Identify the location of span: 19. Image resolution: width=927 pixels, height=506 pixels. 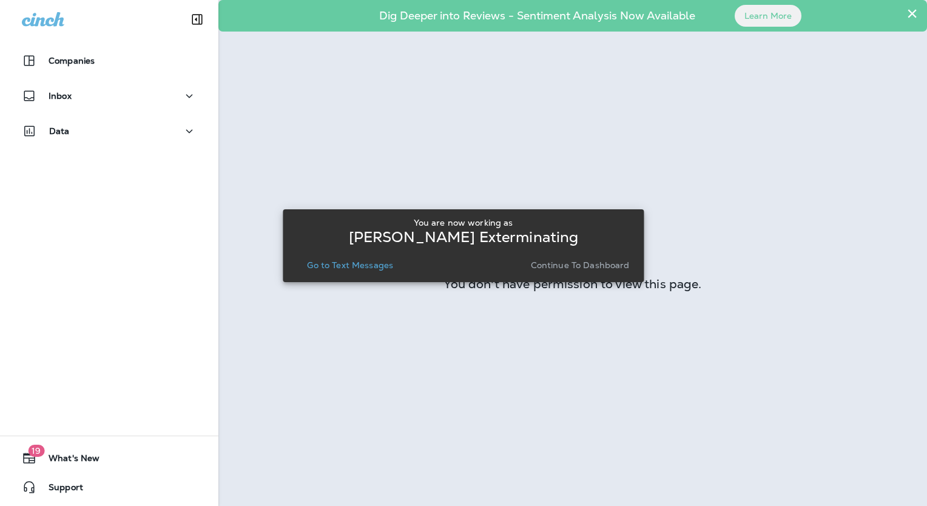
(36, 451).